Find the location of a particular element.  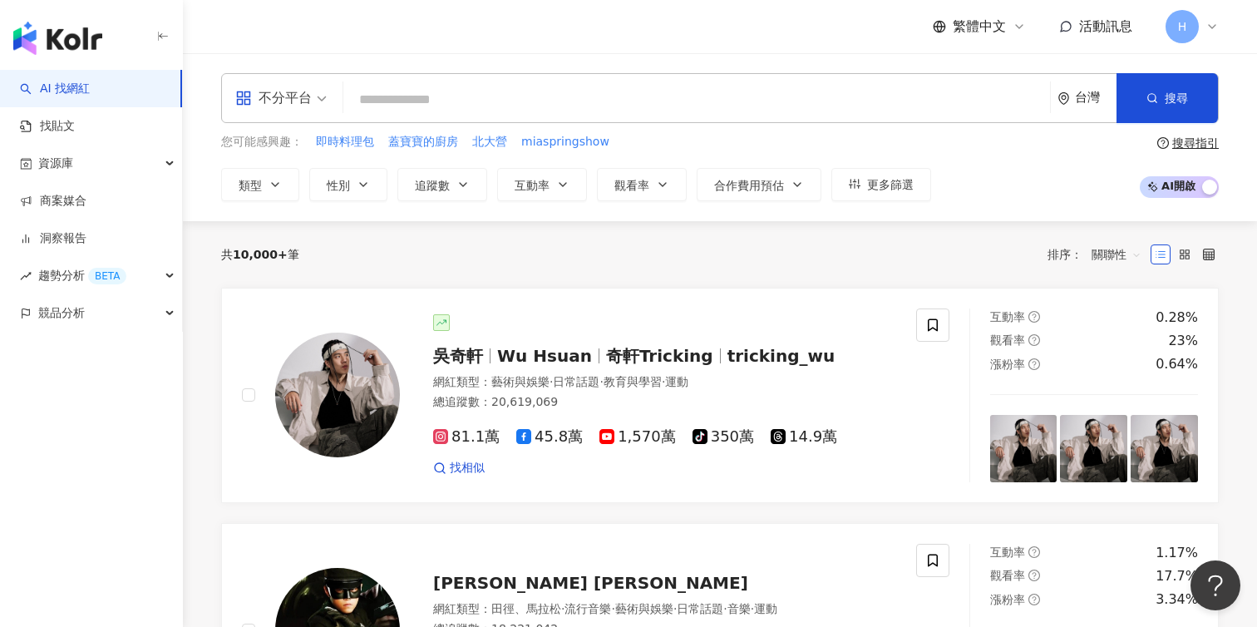

span: 14.9萬 is located at coordinates (804, 436).